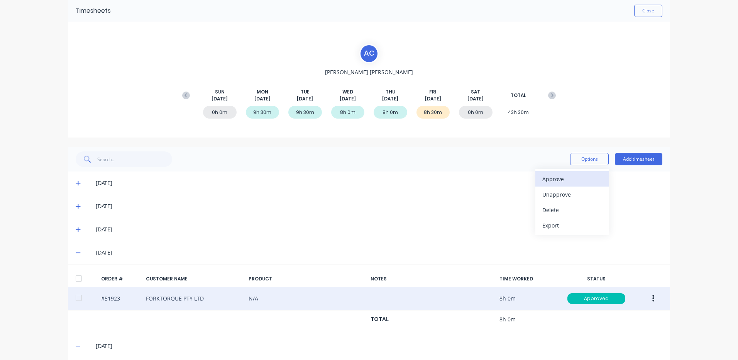 The height and width of the screenshot is (360, 738). I want to click on span: WED, so click(348, 92).